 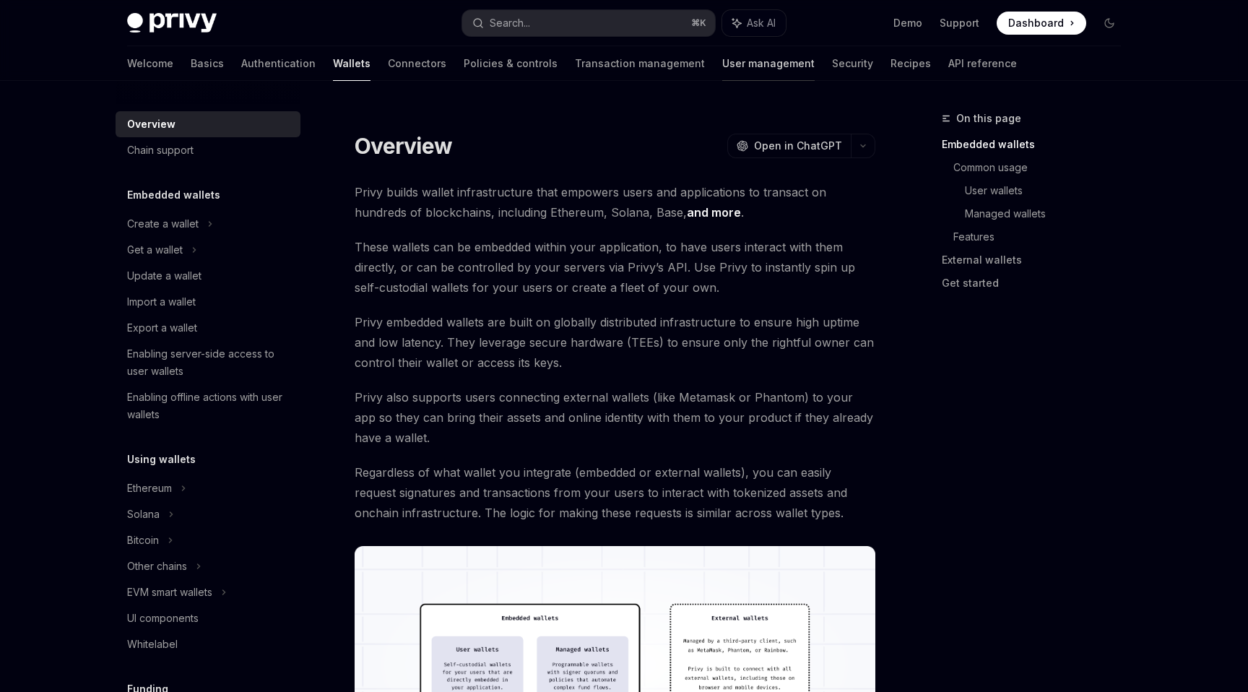 What do you see at coordinates (403, 146) in the screenshot?
I see `h1: Overview` at bounding box center [403, 146].